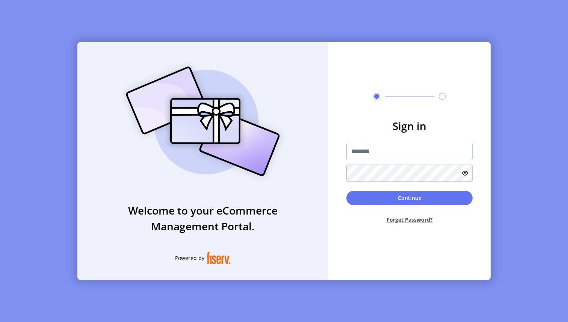  Describe the element at coordinates (203, 218) in the screenshot. I see `h3: Welcome to your eCommerce Management Portal.` at that location.